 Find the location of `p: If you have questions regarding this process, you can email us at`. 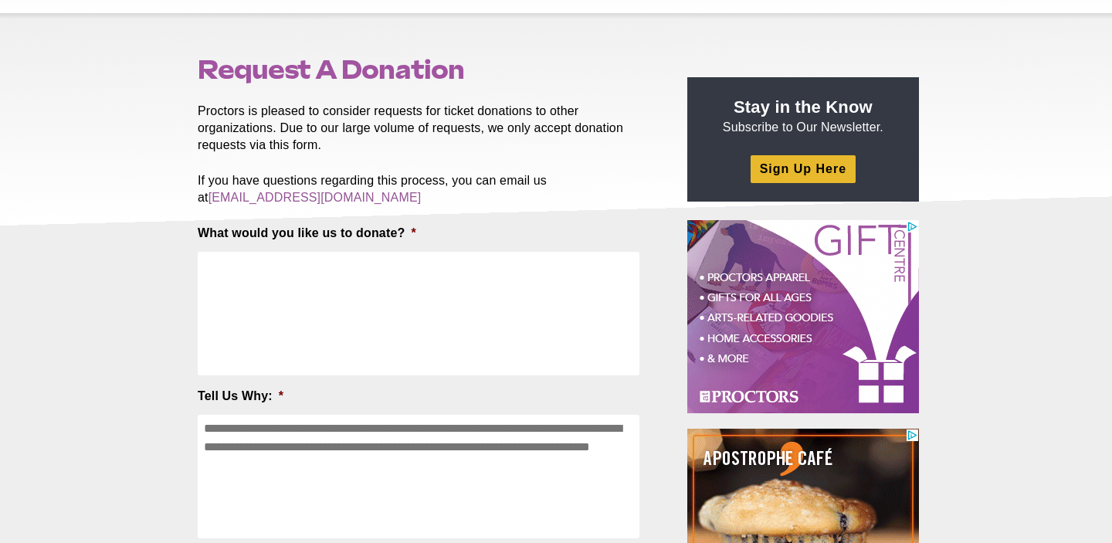

p: If you have questions regarding this process, you can email us at is located at coordinates (425, 189).